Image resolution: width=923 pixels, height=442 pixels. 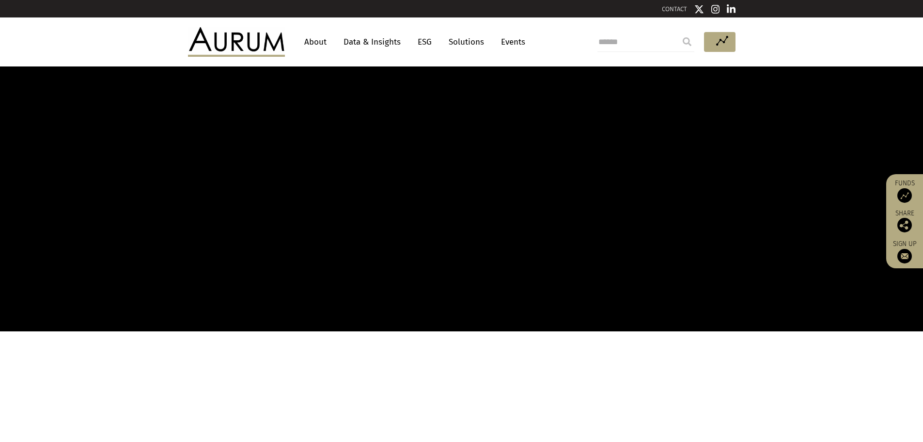 I want to click on img: Share this post, so click(x=905, y=225).